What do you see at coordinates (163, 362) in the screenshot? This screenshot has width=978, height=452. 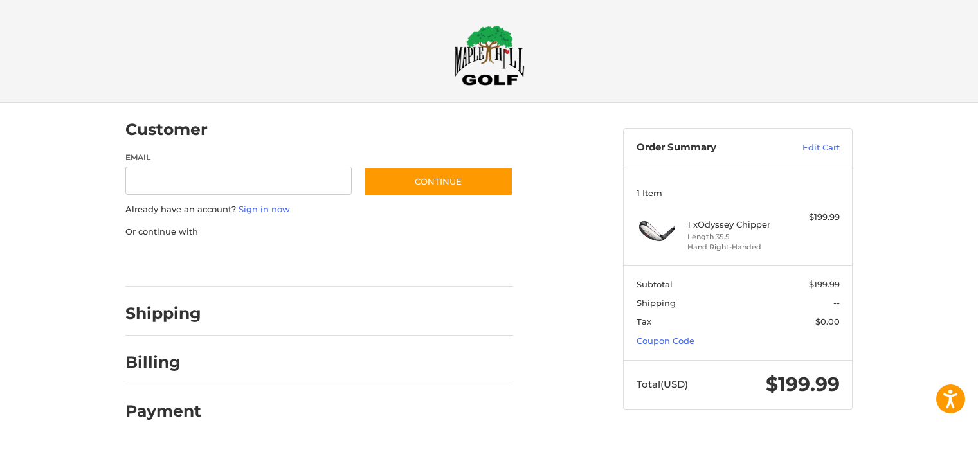 I see `h2: Billing` at bounding box center [163, 362].